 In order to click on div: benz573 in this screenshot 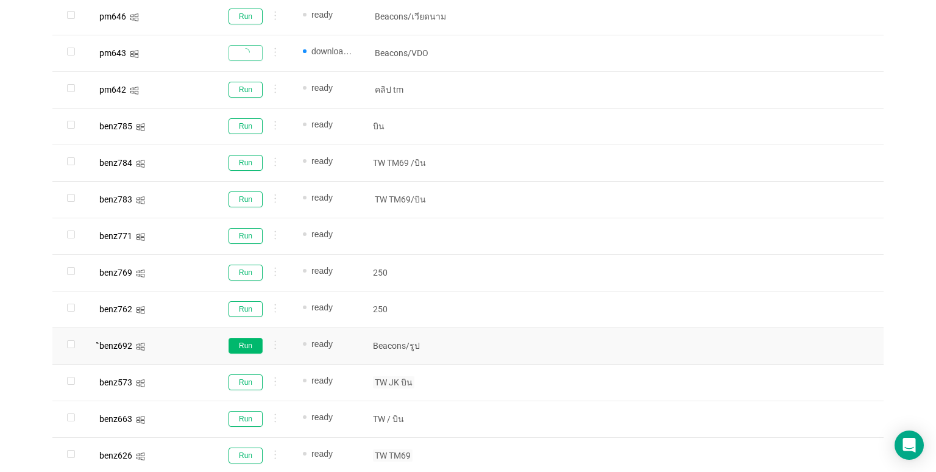, I will do `click(116, 382)`.